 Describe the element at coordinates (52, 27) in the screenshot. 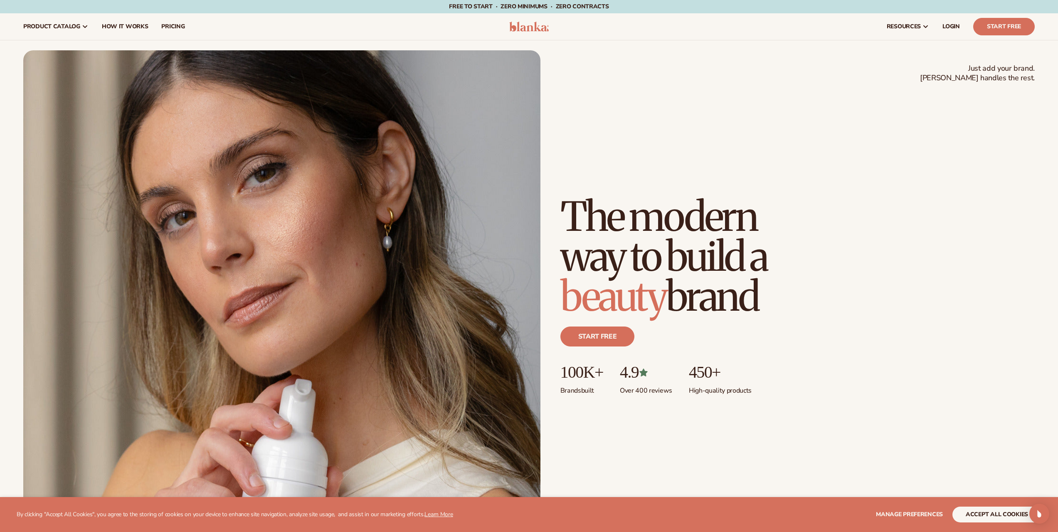

I see `span: product catalog` at that location.